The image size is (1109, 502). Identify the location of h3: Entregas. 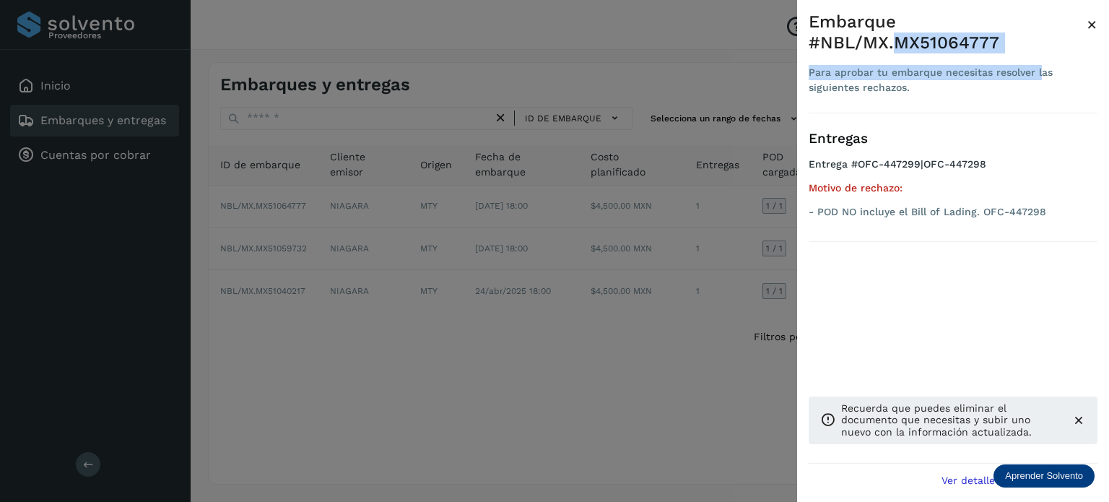
(953, 139).